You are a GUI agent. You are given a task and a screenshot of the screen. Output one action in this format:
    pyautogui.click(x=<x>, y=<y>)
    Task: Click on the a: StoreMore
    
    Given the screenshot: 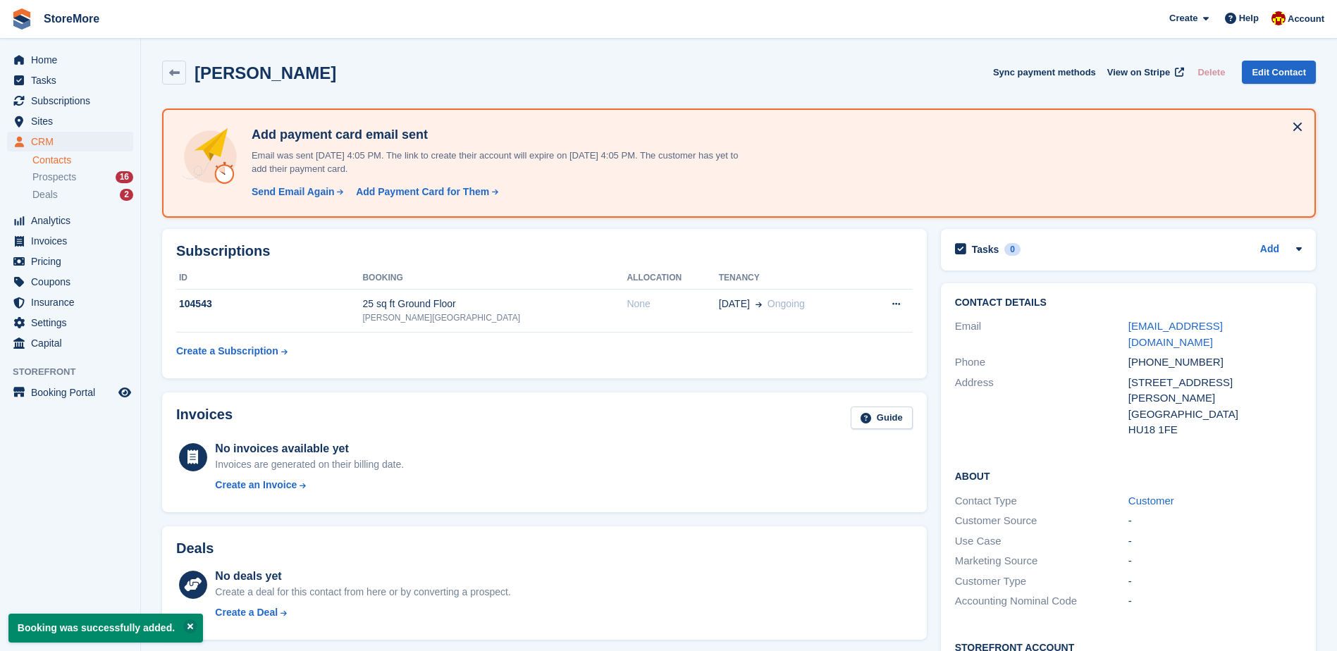 What is the action you would take?
    pyautogui.click(x=71, y=18)
    